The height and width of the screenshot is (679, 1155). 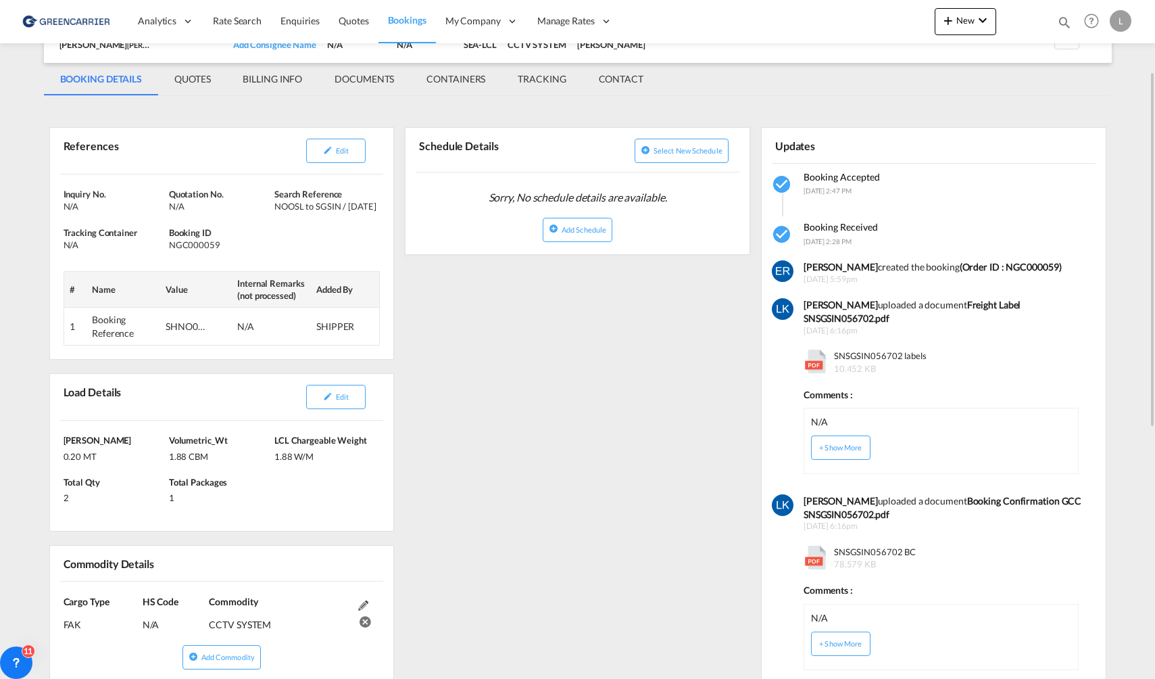 I want to click on md-icon: icon-checkbox-marked-circle, so click(x=783, y=185).